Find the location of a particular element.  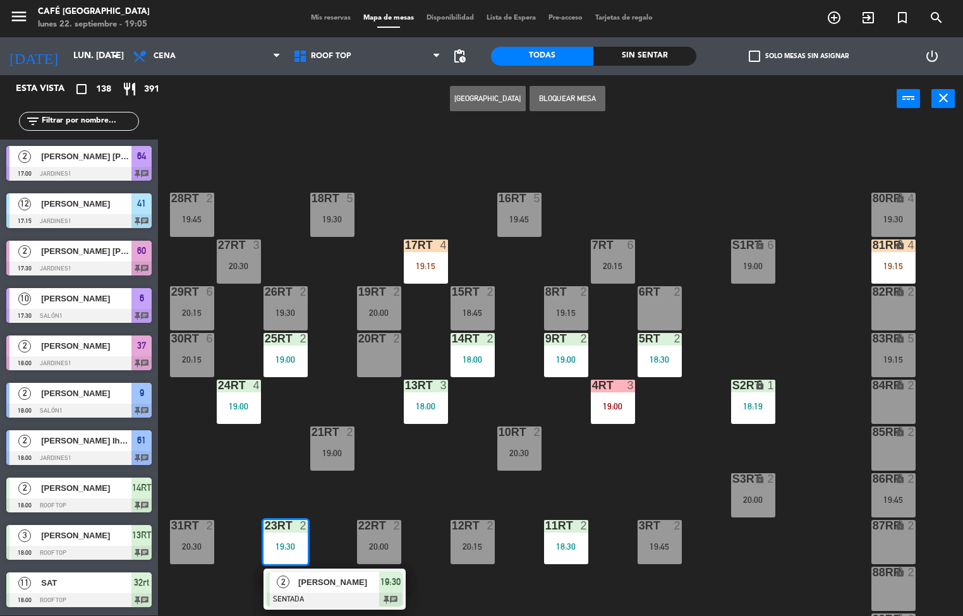

span: Tarjetas de regalo is located at coordinates (624, 18).